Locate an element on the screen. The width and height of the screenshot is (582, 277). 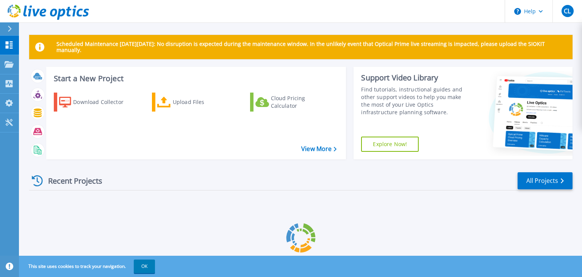
a: View More is located at coordinates (319, 149).